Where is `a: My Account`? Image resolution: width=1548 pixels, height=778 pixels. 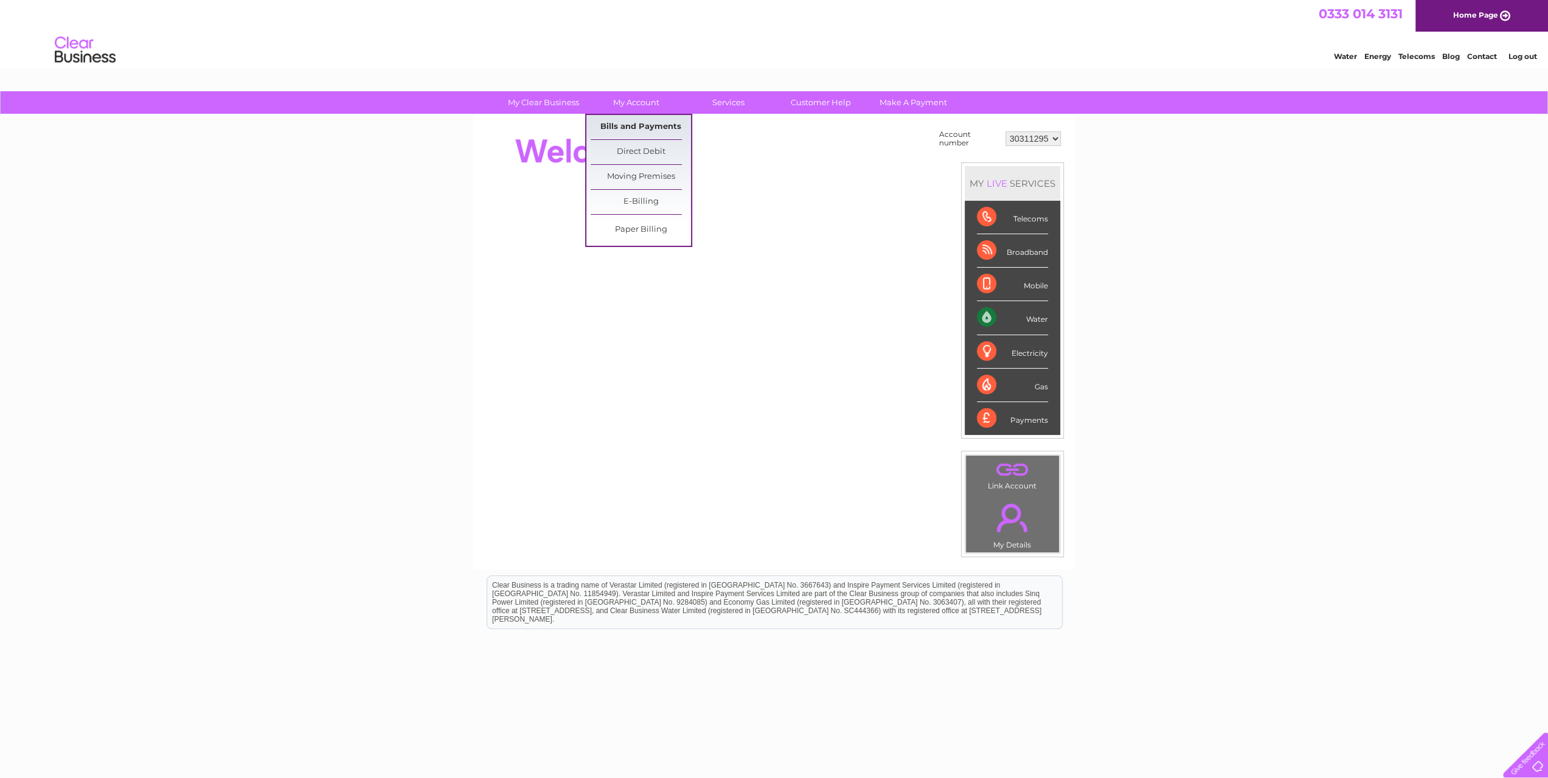
a: My Account is located at coordinates (636, 102).